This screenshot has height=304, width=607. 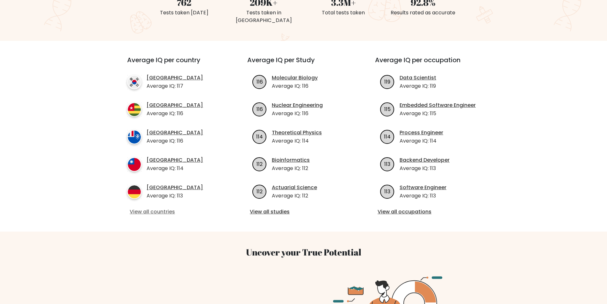 What do you see at coordinates (387, 109) in the screenshot?
I see `text: 115` at bounding box center [387, 109].